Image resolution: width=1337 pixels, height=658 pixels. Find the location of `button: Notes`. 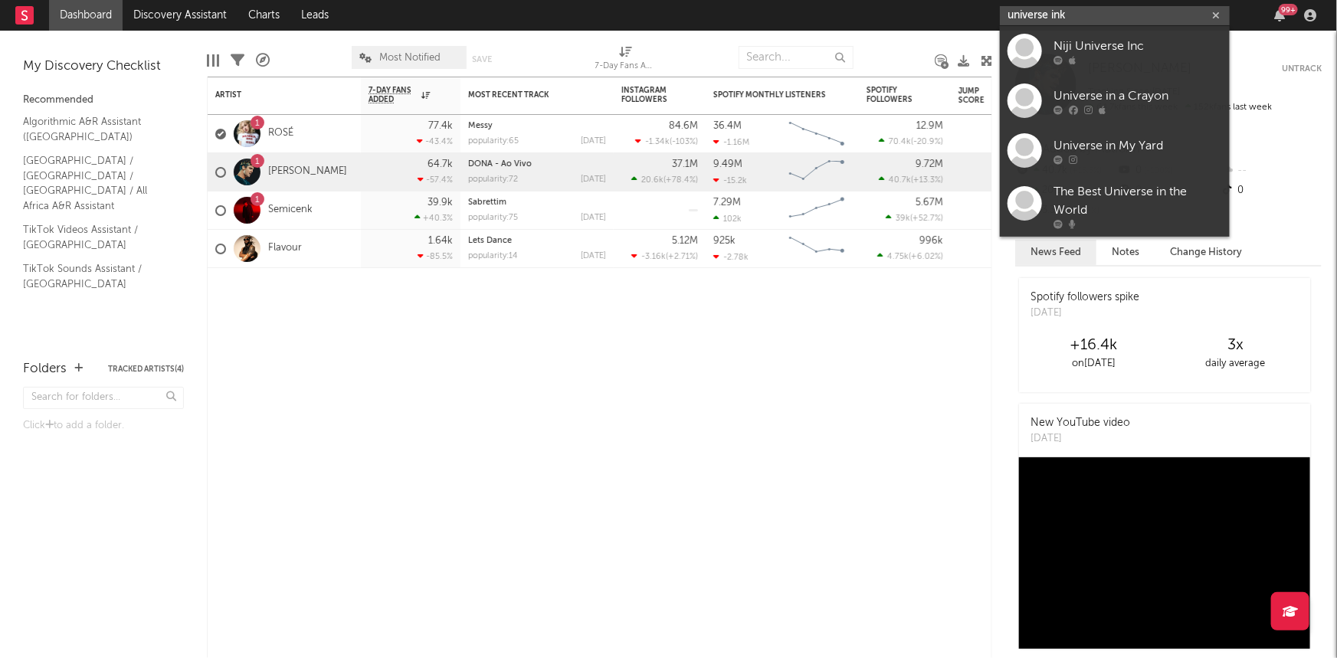

button: Notes is located at coordinates (1125, 252).